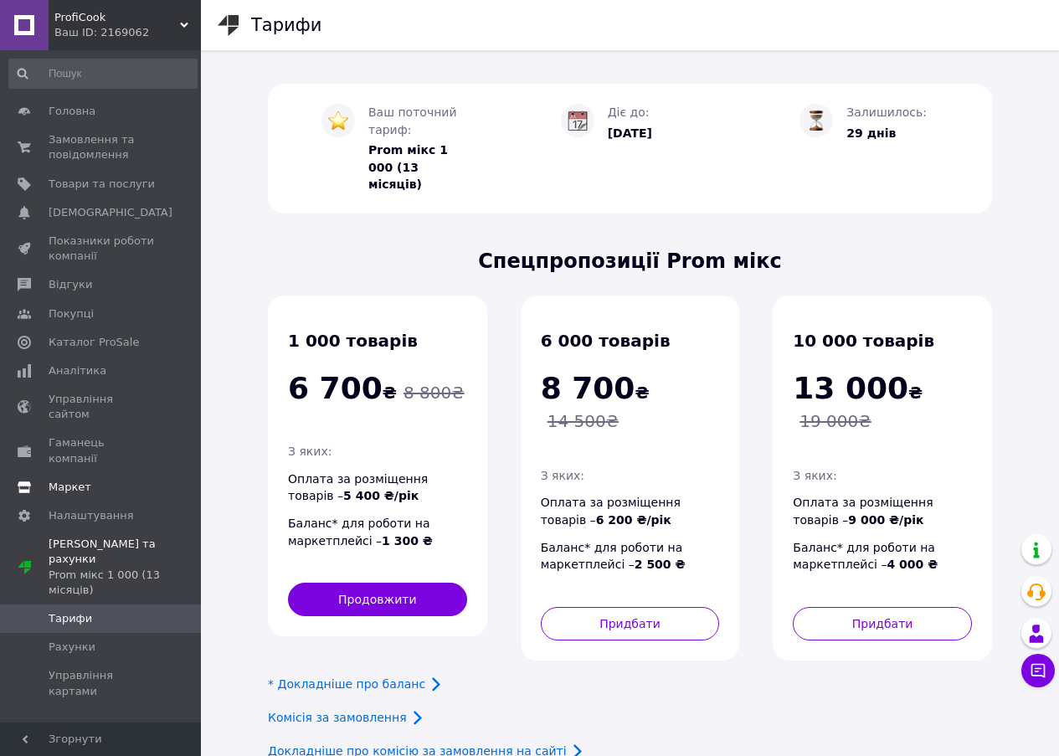 This screenshot has height=756, width=1059. What do you see at coordinates (850, 387) in the screenshot?
I see `span: 13 000` at bounding box center [850, 387].